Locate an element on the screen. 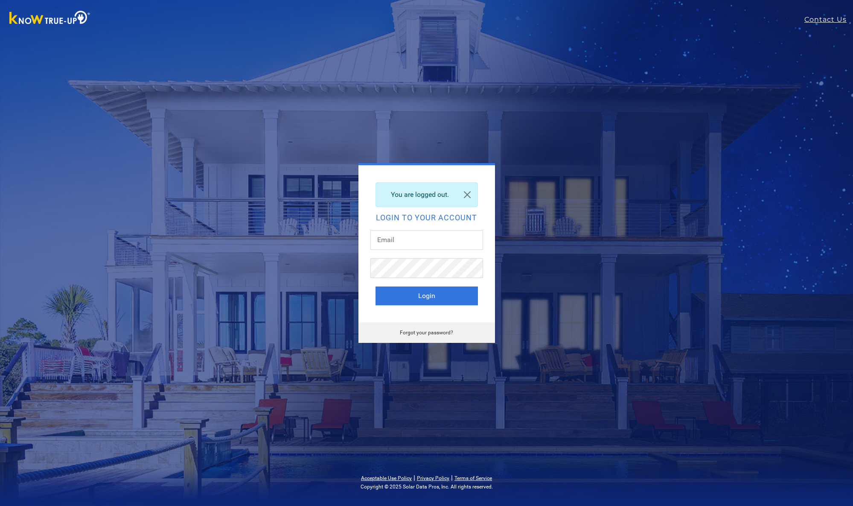 This screenshot has height=506, width=853. a: Contact Us is located at coordinates (829, 20).